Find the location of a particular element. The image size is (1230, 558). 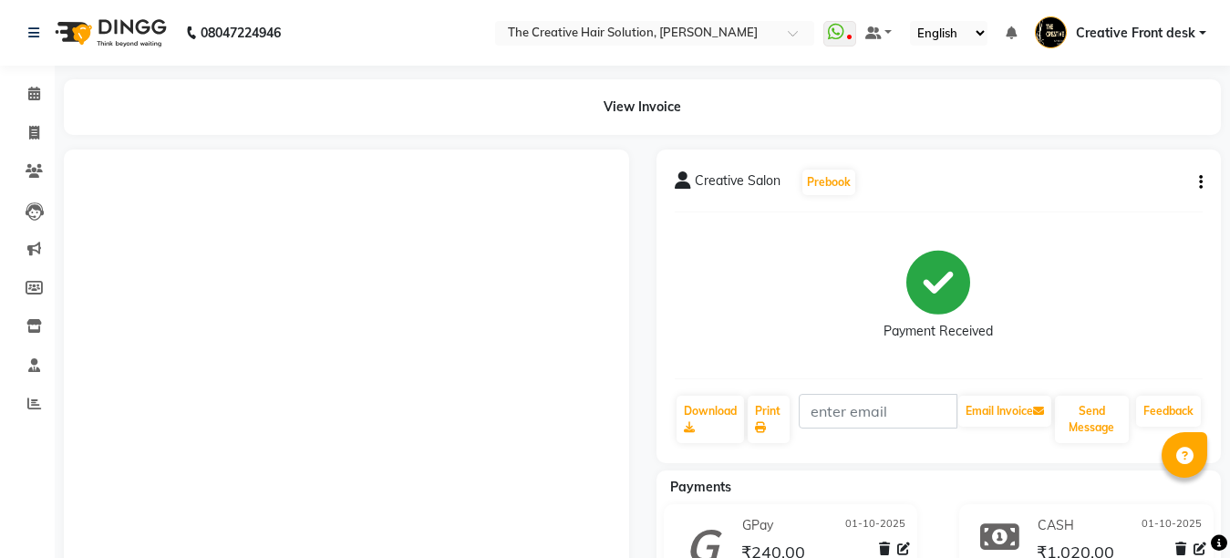

a: Feedback is located at coordinates (1168, 411).